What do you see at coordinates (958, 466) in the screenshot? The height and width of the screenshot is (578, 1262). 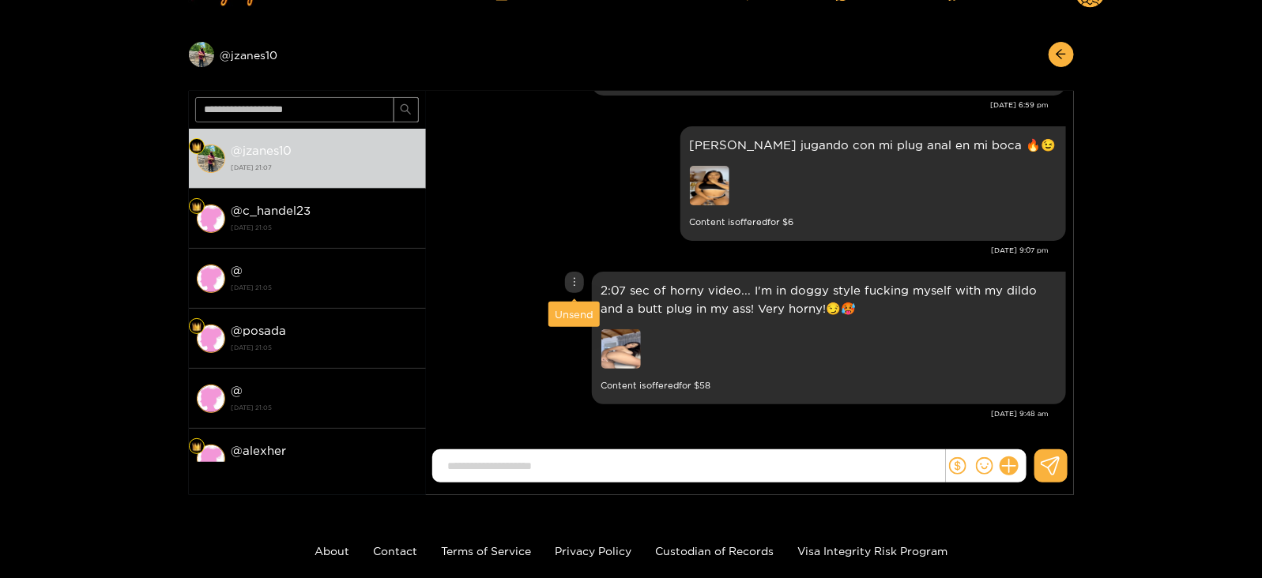 I see `button: dollar` at bounding box center [958, 466].